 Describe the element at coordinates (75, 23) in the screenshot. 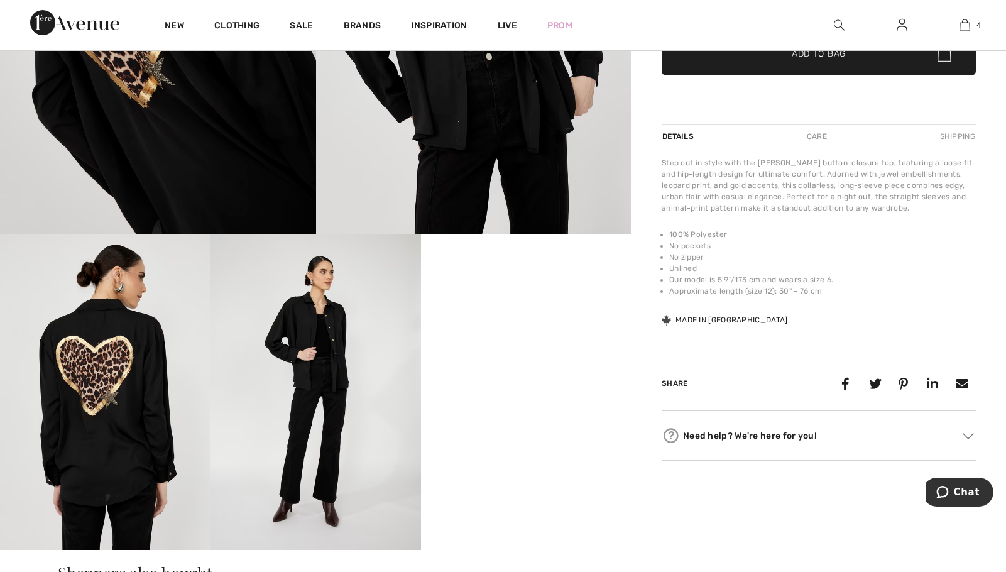

I see `img: 1ère Avenue` at that location.